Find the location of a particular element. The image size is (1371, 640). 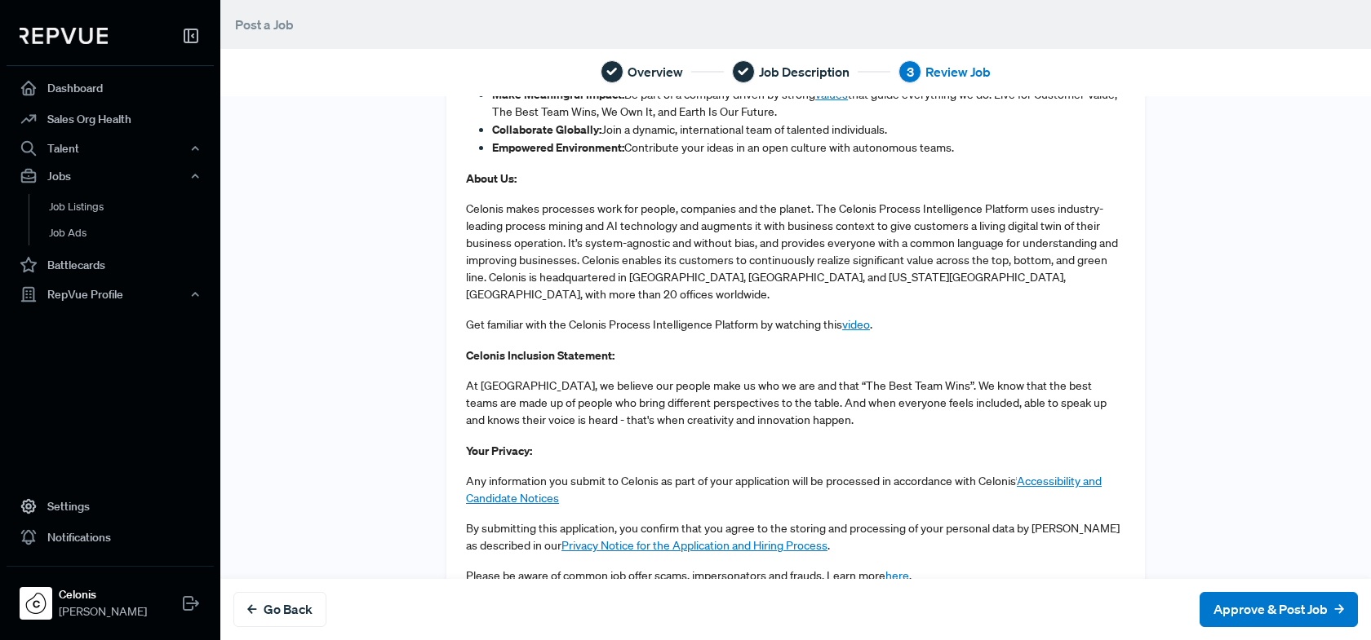

span: Job Description is located at coordinates (804, 72).